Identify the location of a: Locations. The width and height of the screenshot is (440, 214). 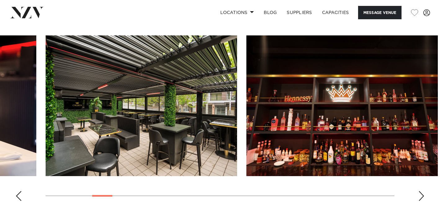
(237, 12).